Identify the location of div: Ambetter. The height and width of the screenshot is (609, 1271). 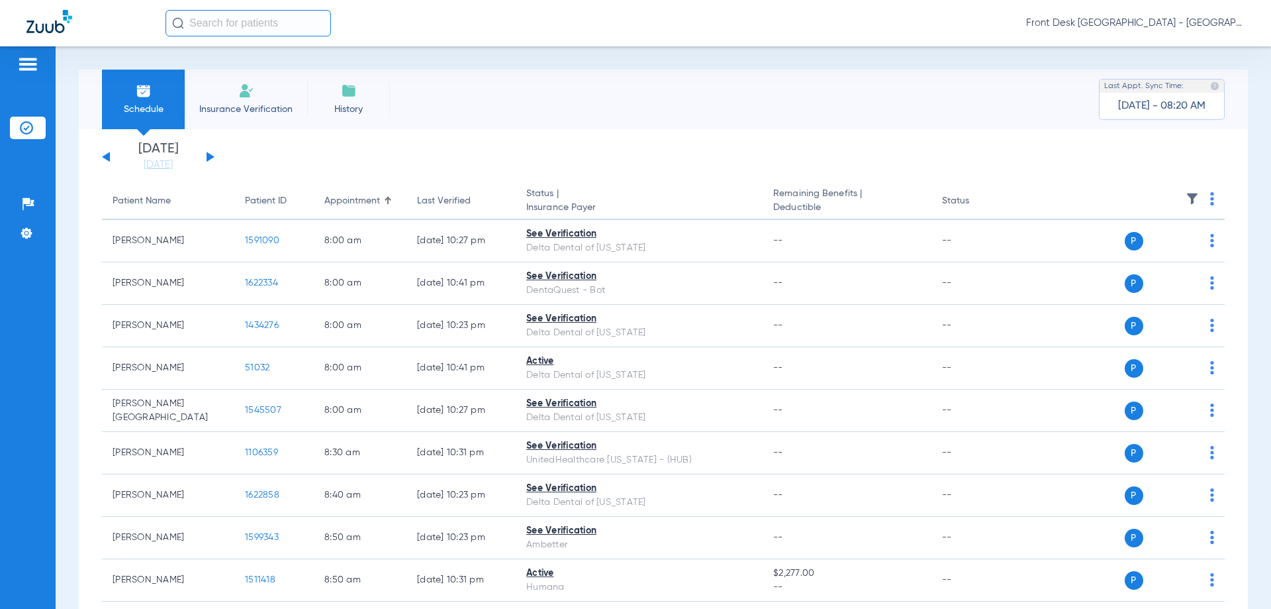
(639, 544).